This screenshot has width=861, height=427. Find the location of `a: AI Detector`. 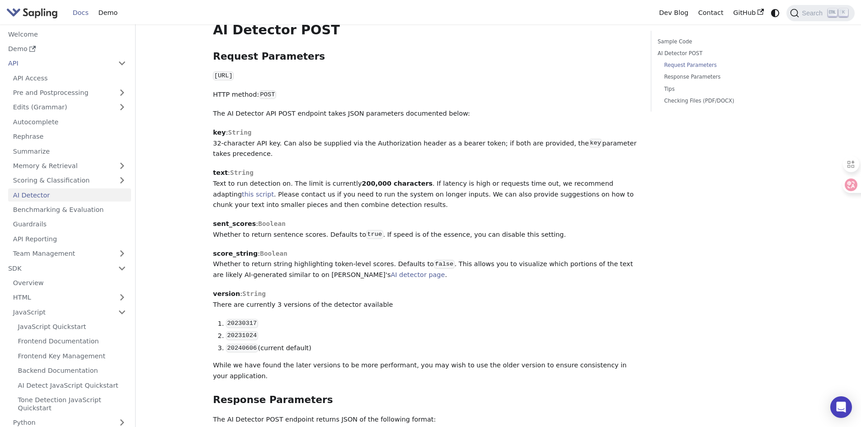

a: AI Detector is located at coordinates (70, 195).